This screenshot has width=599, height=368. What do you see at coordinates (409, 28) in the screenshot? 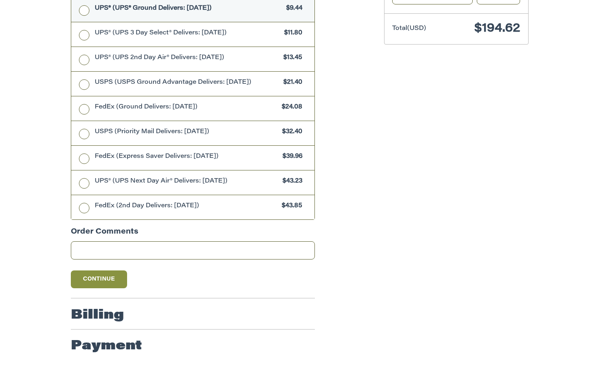
I see `span: Total (USD)` at bounding box center [409, 28].